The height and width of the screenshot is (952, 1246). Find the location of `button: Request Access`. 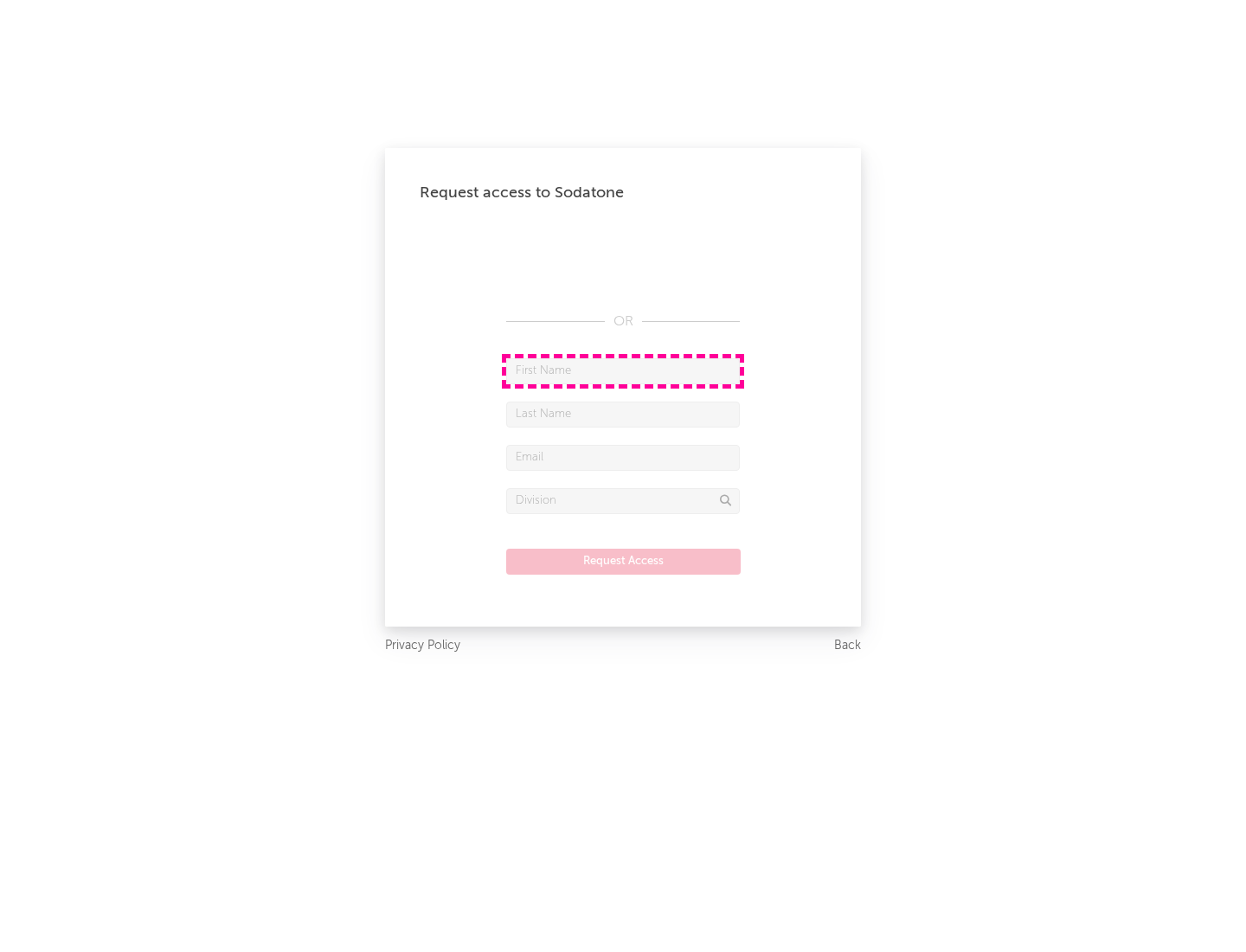

button: Request Access is located at coordinates (623, 562).